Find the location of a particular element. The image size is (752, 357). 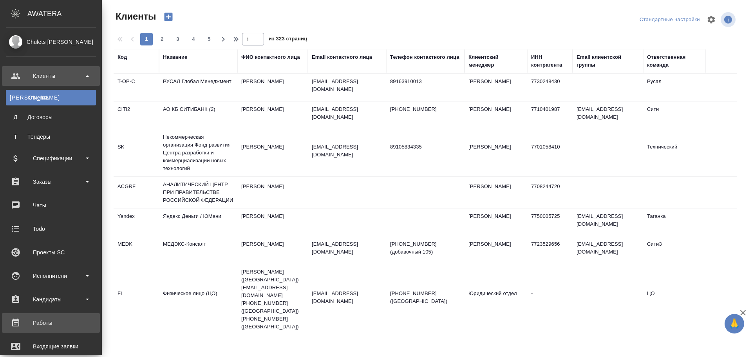

div: Код is located at coordinates (122, 57).